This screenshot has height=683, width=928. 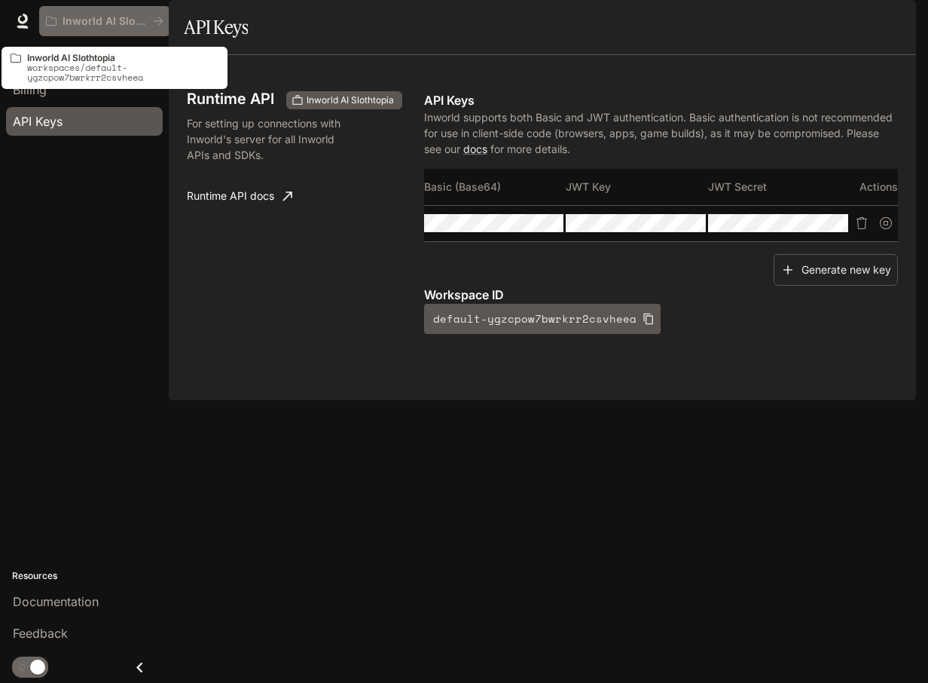 I want to click on a: Runtime API docs, so click(x=240, y=196).